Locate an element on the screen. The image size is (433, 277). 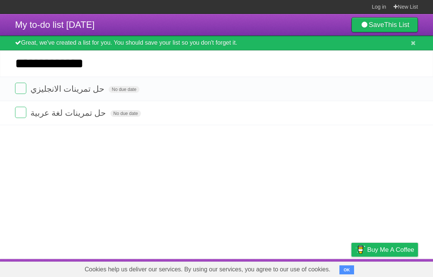
a: SaveThis List is located at coordinates (385, 25).